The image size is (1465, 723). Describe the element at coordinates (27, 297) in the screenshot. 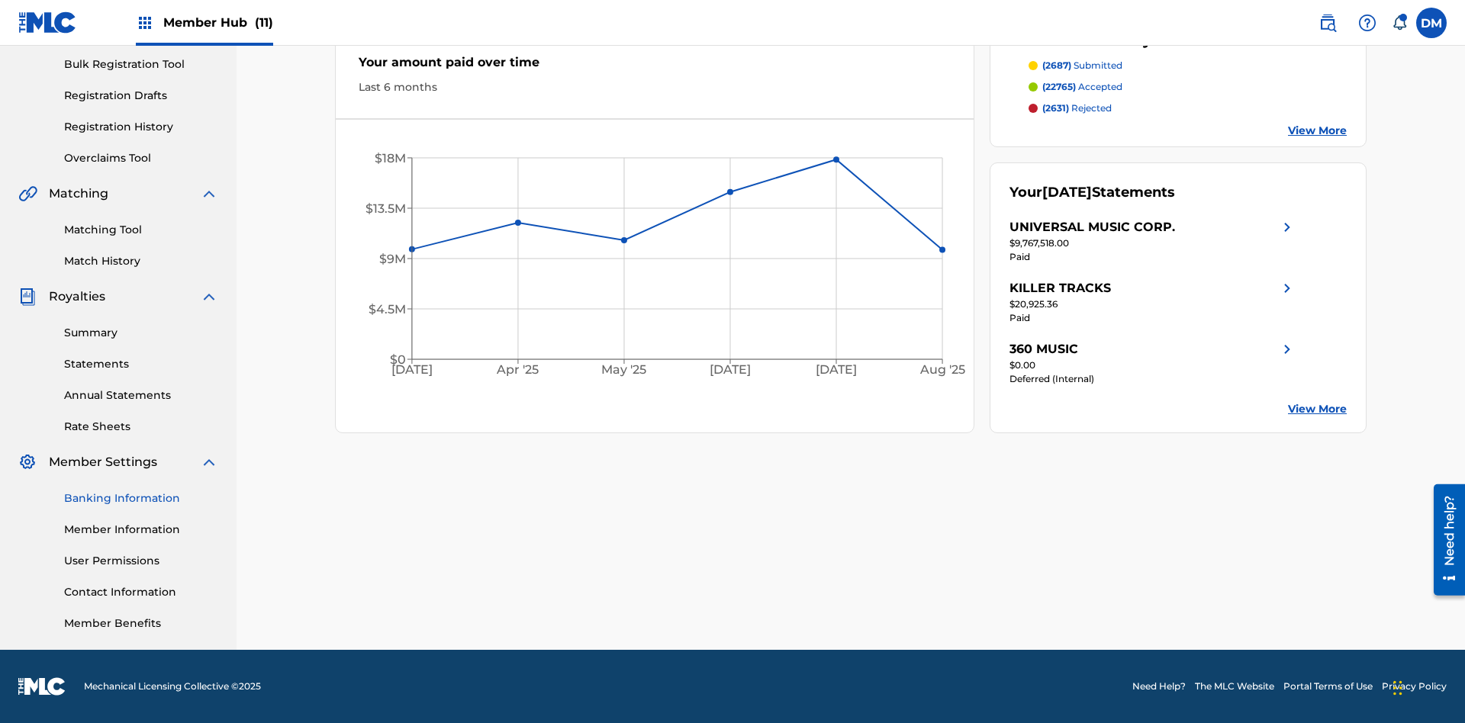

I see `img: Royalties` at that location.